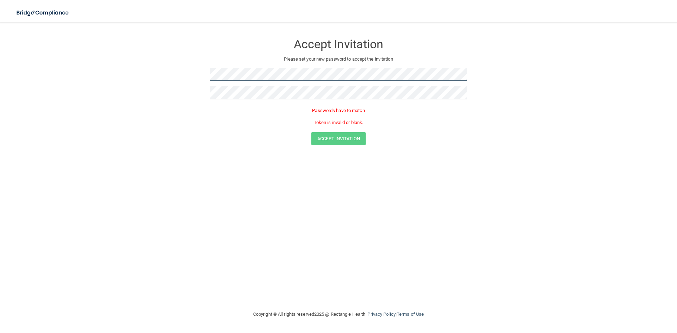 The width and height of the screenshot is (677, 333). What do you see at coordinates (339, 123) in the screenshot?
I see `p: Token is invalid or blank.` at bounding box center [339, 123].